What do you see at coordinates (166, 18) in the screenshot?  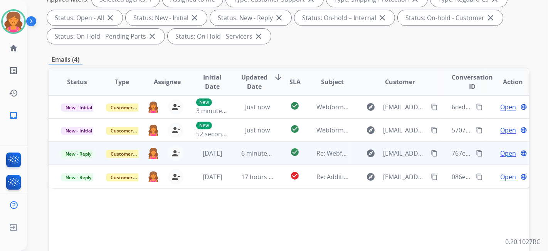 I see `div: Status: New - Initial` at bounding box center [166, 18].